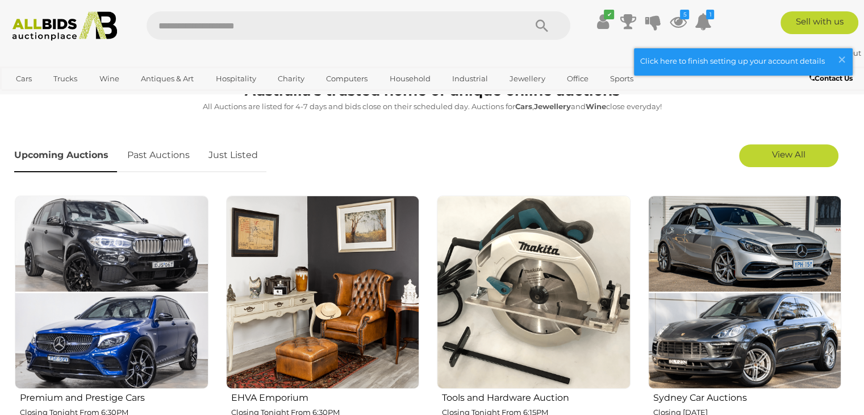 The height and width of the screenshot is (415, 864). What do you see at coordinates (678, 22) in the screenshot?
I see `a: 5` at bounding box center [678, 22].